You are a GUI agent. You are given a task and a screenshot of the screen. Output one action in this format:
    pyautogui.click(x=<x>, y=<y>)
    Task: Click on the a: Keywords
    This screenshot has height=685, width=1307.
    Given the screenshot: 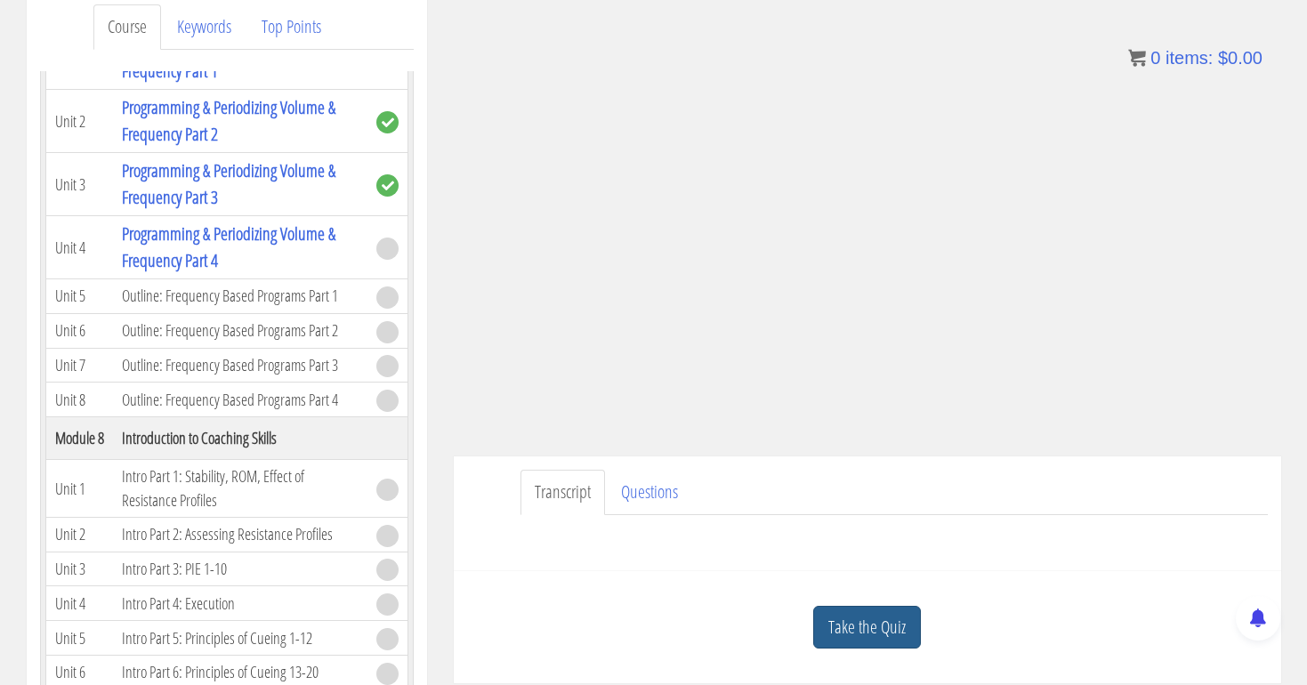 What is the action you would take?
    pyautogui.click(x=204, y=27)
    